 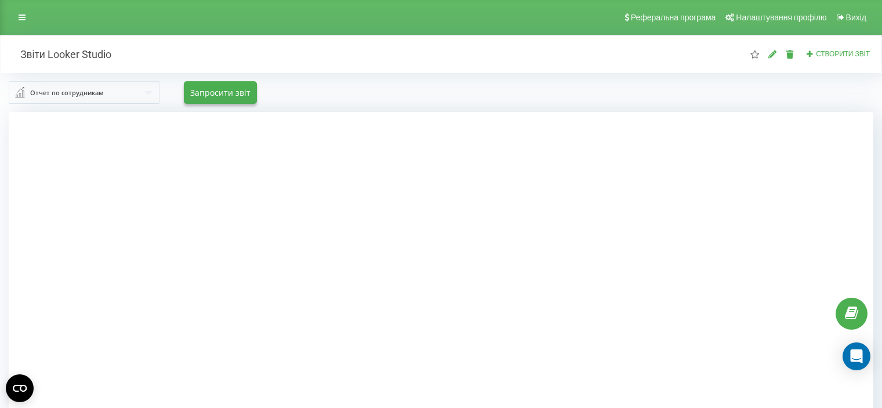 What do you see at coordinates (842, 54) in the screenshot?
I see `span: Створити звіт` at bounding box center [842, 54].